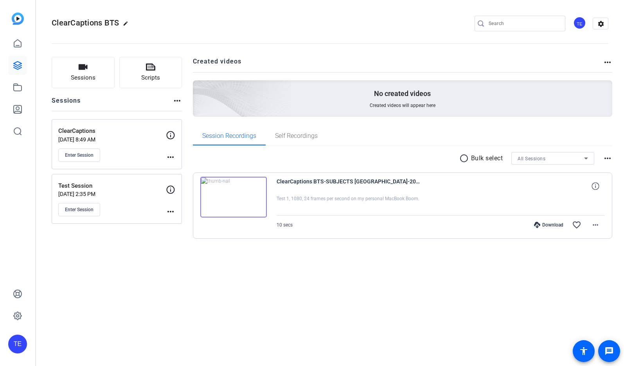 The image size is (624, 366). I want to click on span: Session Recordings, so click(229, 136).